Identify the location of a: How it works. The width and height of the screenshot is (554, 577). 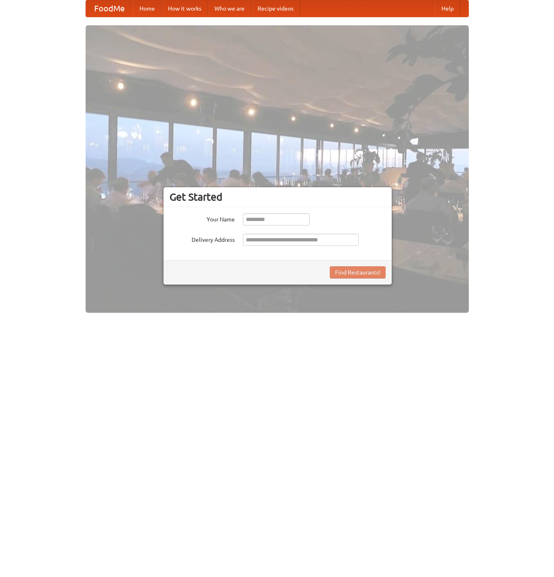
(185, 9).